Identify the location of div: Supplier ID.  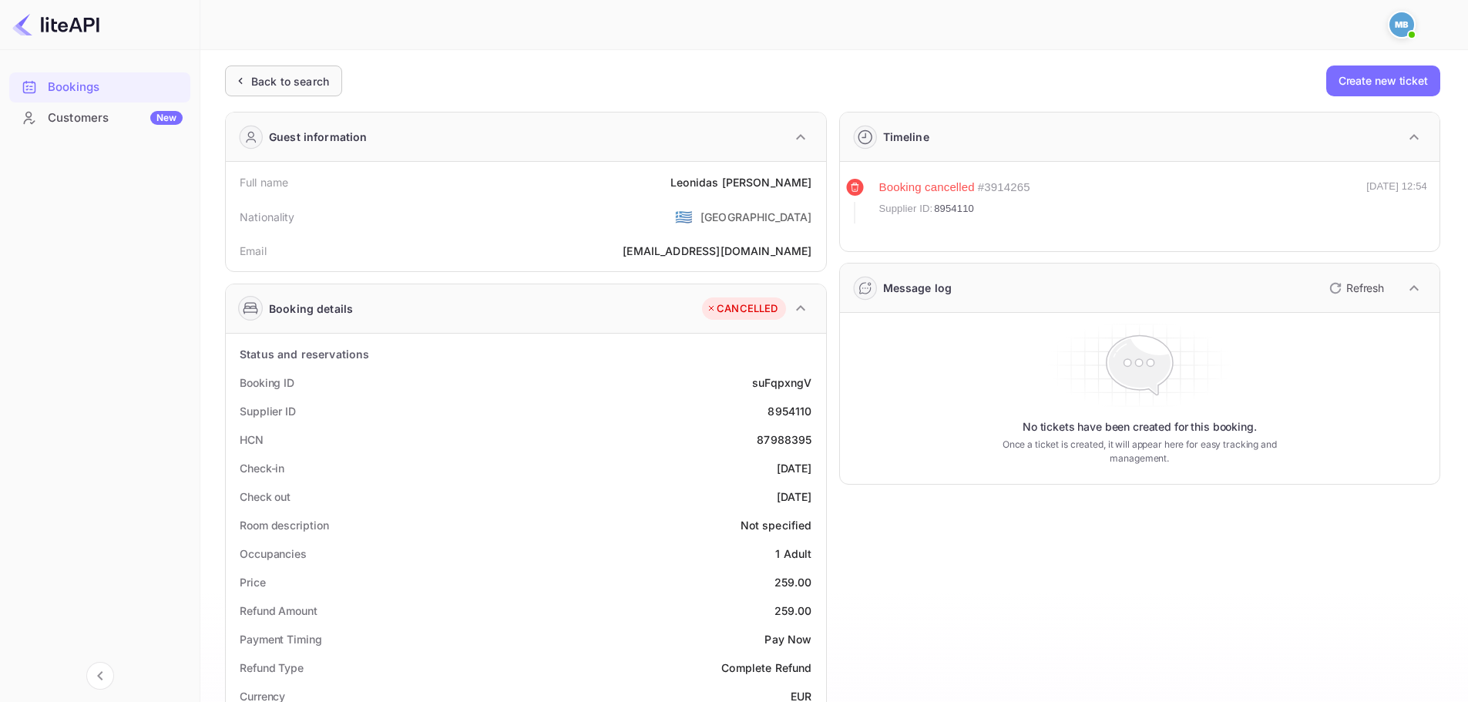
(267, 411).